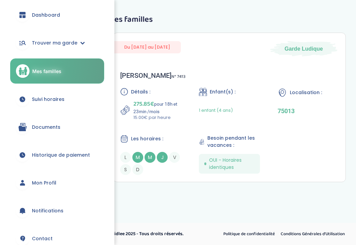 The width and height of the screenshot is (356, 245). What do you see at coordinates (230, 20) in the screenshot?
I see `h3: Mes familles` at bounding box center [230, 20].